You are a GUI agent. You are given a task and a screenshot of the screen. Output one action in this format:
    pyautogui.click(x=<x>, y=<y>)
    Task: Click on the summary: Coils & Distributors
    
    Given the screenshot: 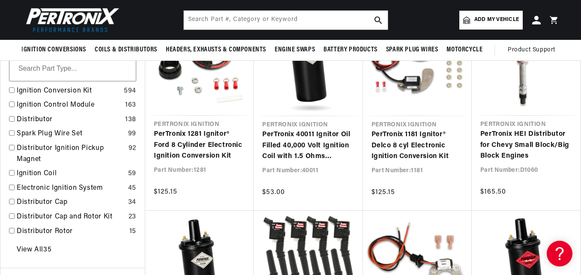 What is the action you would take?
    pyautogui.click(x=126, y=50)
    